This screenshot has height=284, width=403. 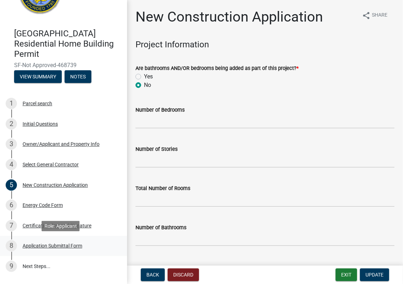 What do you see at coordinates (43, 205) in the screenshot?
I see `div: Energy Code Form` at bounding box center [43, 205].